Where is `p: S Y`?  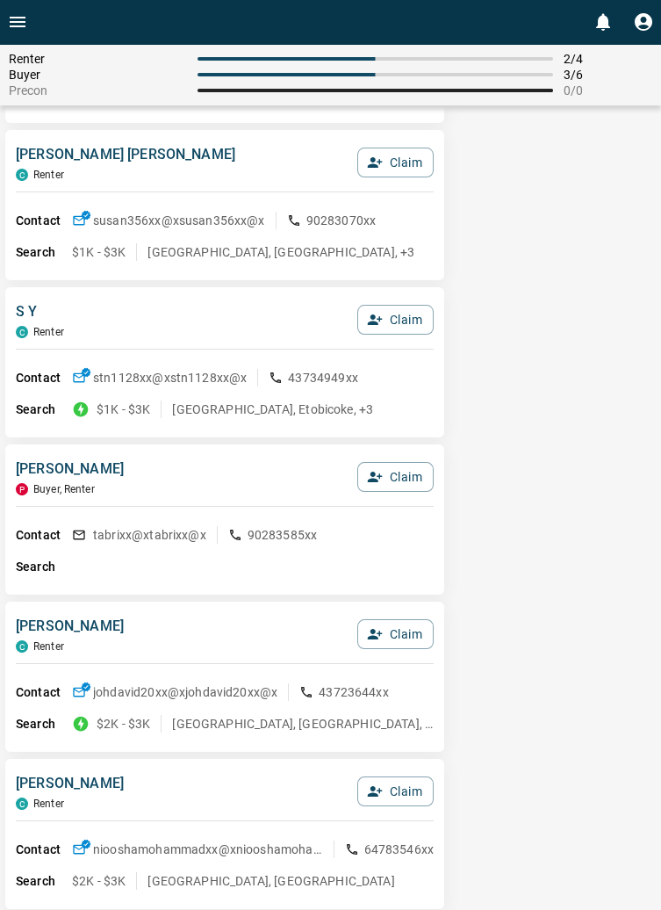 p: S Y is located at coordinates (40, 312).